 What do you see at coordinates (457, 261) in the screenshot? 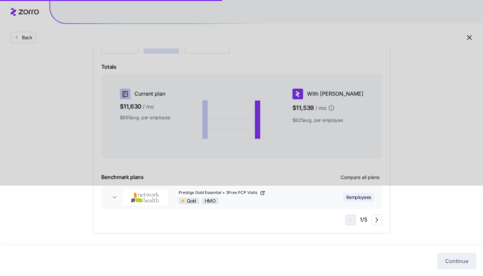
I see `span: Continue` at bounding box center [457, 261].